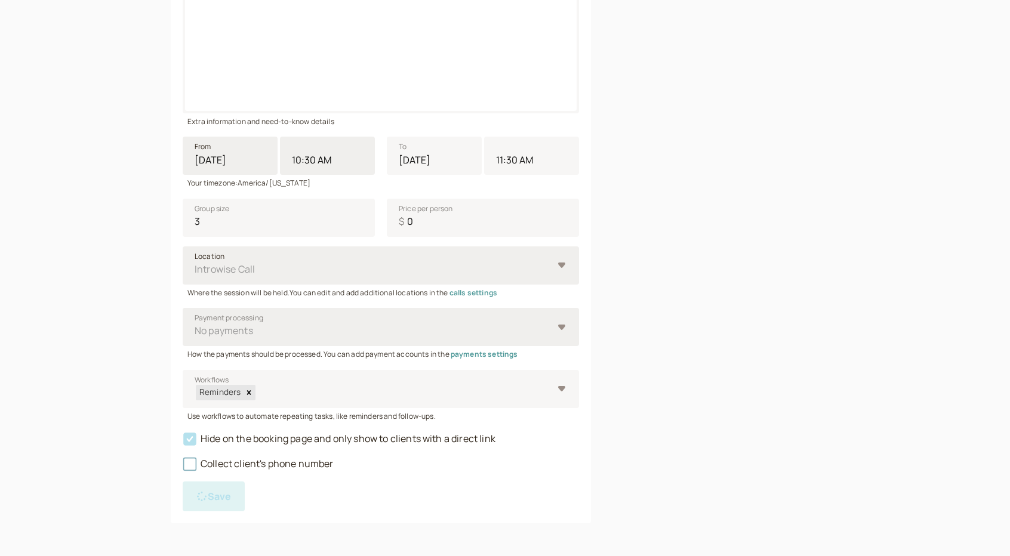 The height and width of the screenshot is (556, 1010). Describe the element at coordinates (279, 218) in the screenshot. I see `input: Group size` at that location.